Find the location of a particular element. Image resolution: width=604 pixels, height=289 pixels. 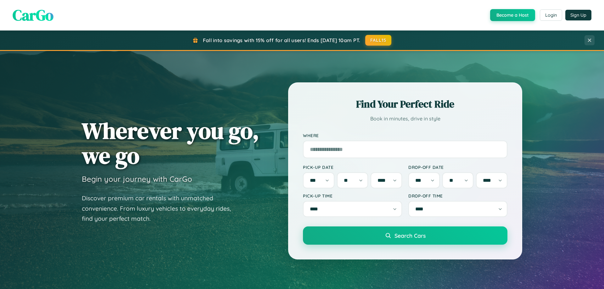

span: CarGo is located at coordinates (33, 15).